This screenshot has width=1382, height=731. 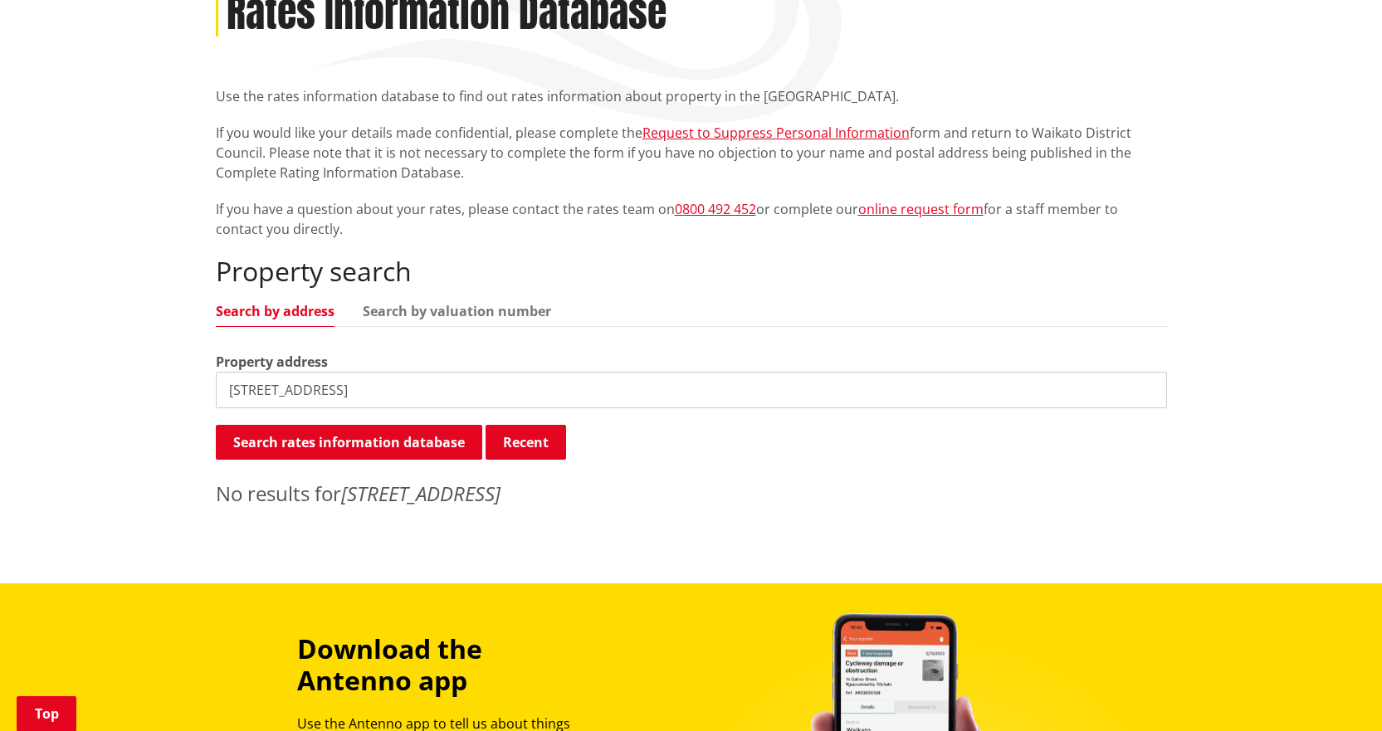 I want to click on a: Search by address, so click(x=275, y=311).